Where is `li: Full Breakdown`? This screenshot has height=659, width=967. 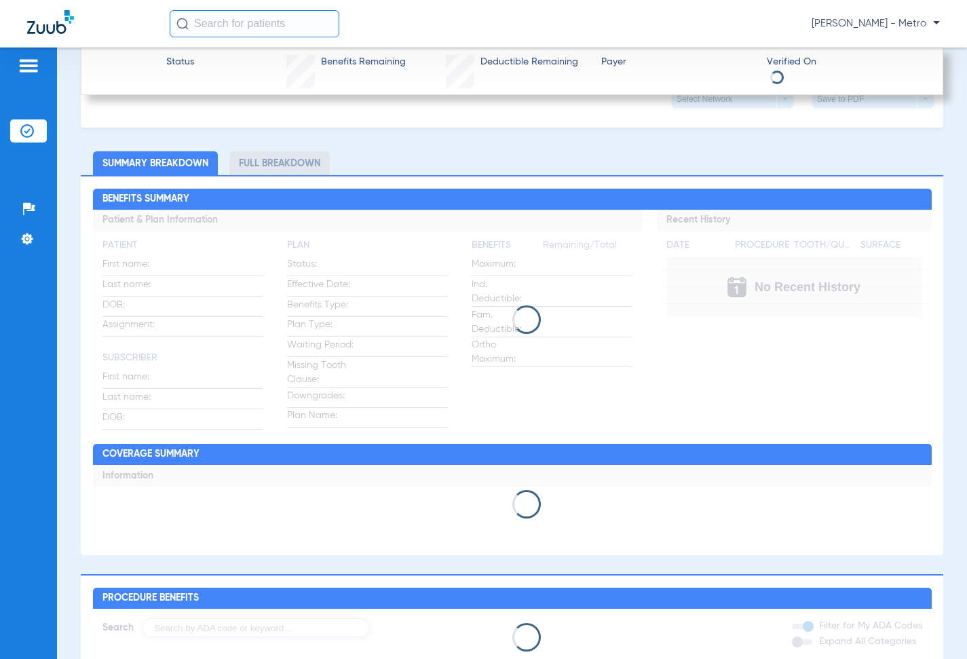 li: Full Breakdown is located at coordinates (280, 163).